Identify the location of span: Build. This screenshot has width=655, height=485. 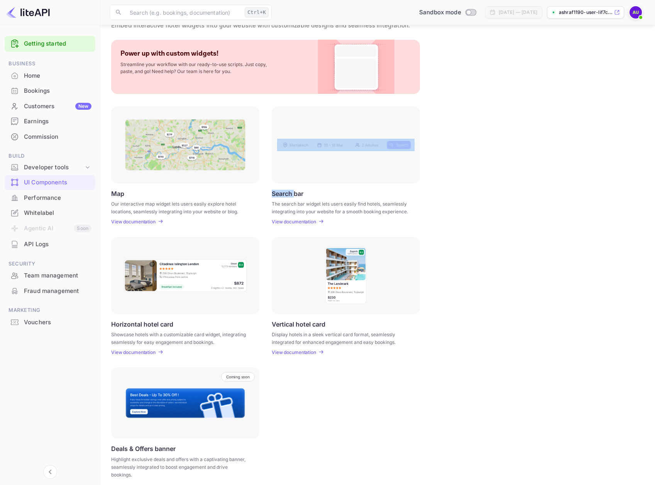
(50, 156).